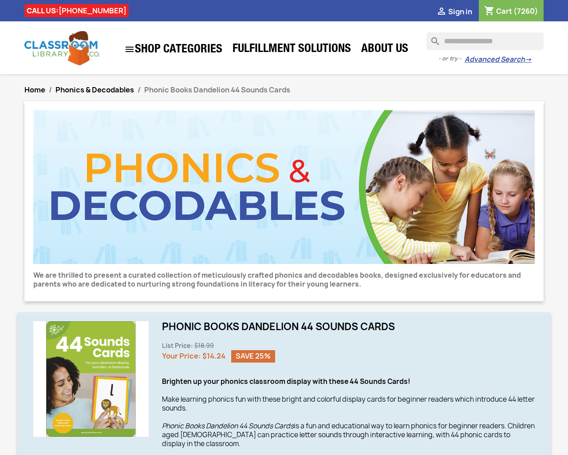  What do you see at coordinates (511, 11) in the screenshot?
I see `a: Shopping cart link containing 7260 product(s)` at bounding box center [511, 11].